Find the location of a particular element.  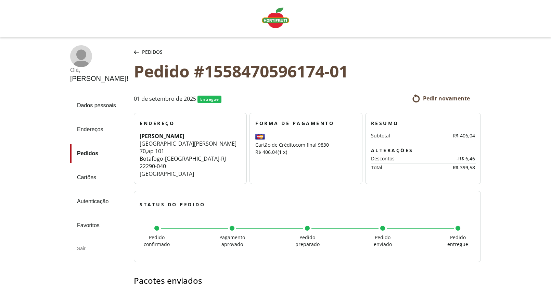

div: Pedido #1558470596174-01 is located at coordinates (307, 71).